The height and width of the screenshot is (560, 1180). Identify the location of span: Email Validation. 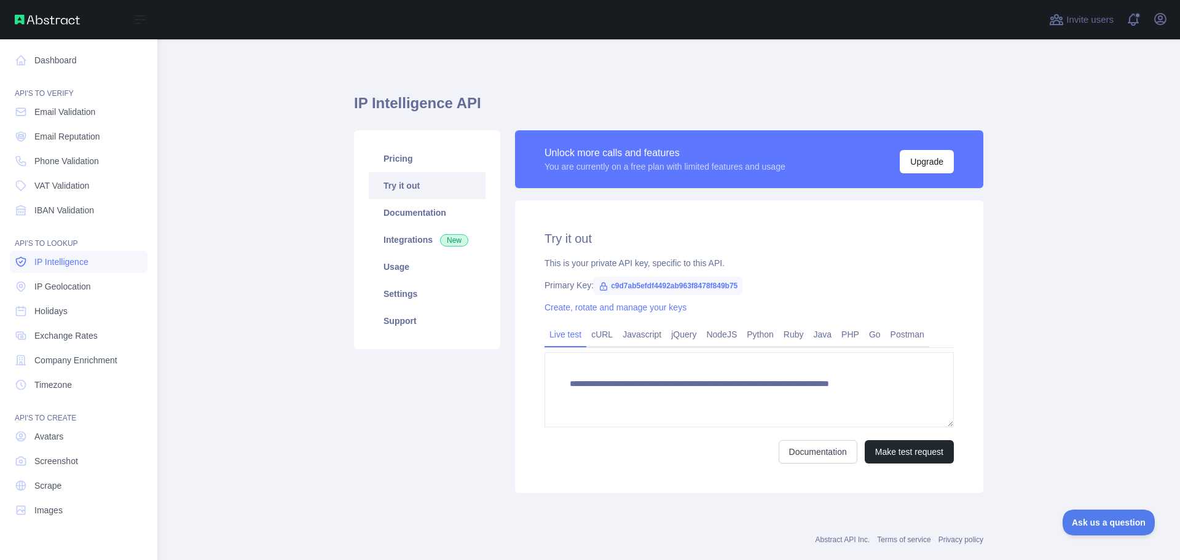
(65, 112).